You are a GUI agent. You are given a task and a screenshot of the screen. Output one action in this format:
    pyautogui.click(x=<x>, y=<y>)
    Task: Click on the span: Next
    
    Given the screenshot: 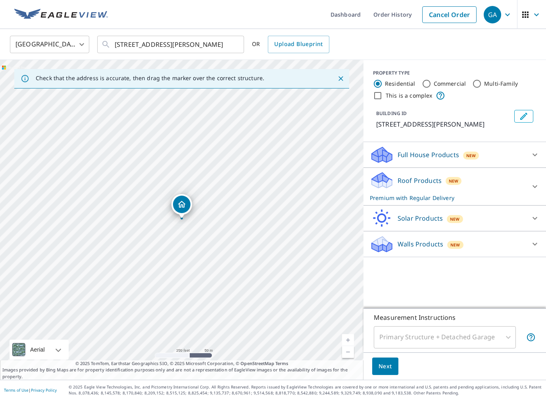 What is the action you would take?
    pyautogui.click(x=385, y=366)
    